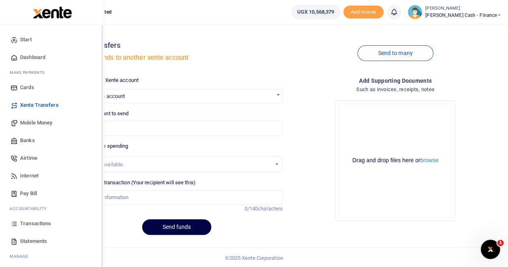 The height and width of the screenshot is (267, 508). I want to click on div: Drag and drop files here or, so click(395, 160).